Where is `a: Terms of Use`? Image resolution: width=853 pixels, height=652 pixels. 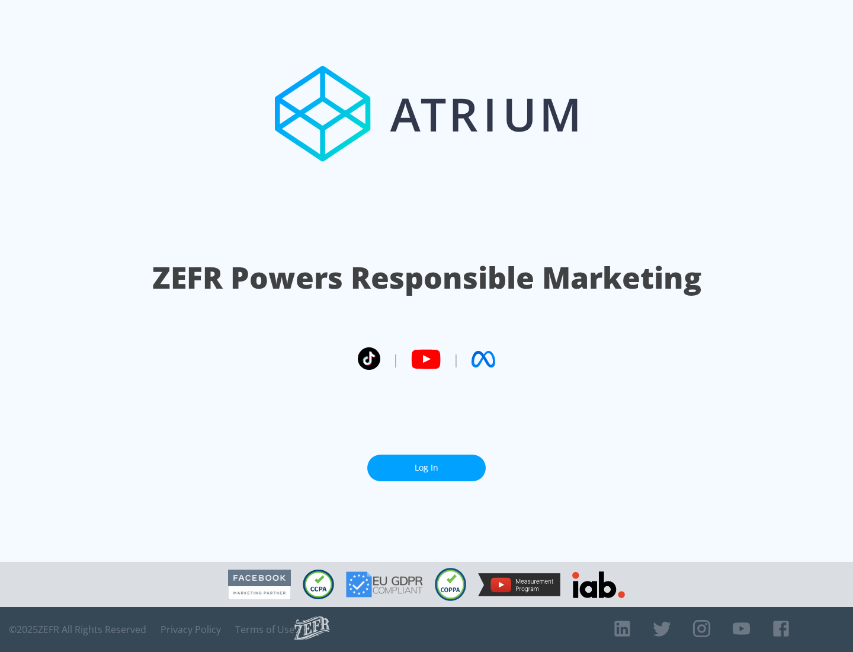
a: Terms of Use is located at coordinates (265, 629).